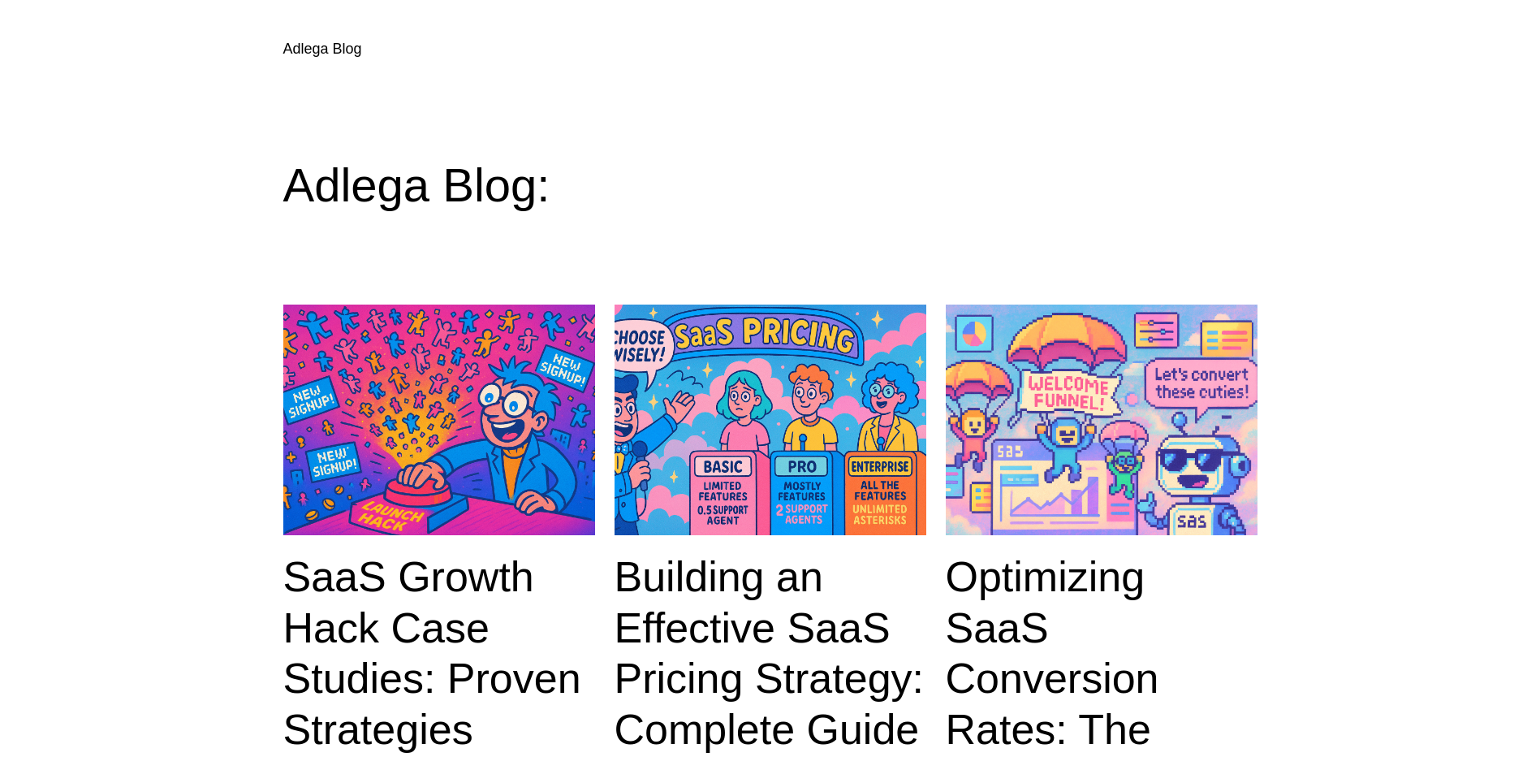 This screenshot has height=757, width=1540. What do you see at coordinates (439, 653) in the screenshot?
I see `a: SaaS Growth Hack Case Studies: Proven Strategies` at bounding box center [439, 653].